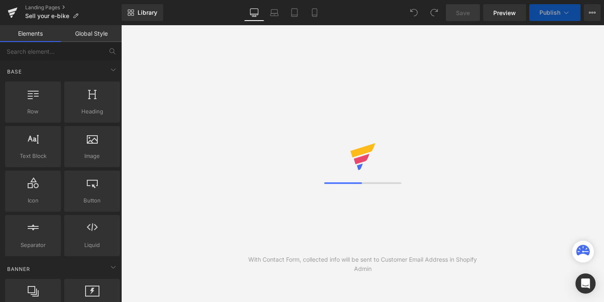 The width and height of the screenshot is (604, 302). What do you see at coordinates (275, 13) in the screenshot?
I see `a: Laptop` at bounding box center [275, 13].